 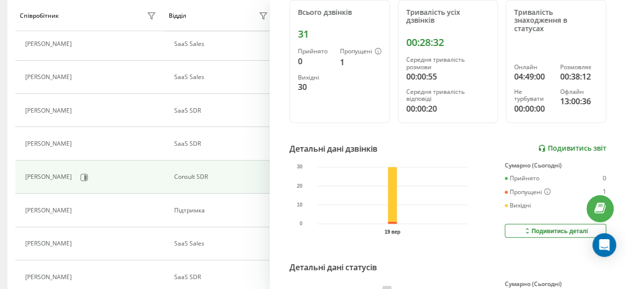 What do you see at coordinates (222, 177) in the screenshot?
I see `div: Consult SDR` at bounding box center [222, 177].